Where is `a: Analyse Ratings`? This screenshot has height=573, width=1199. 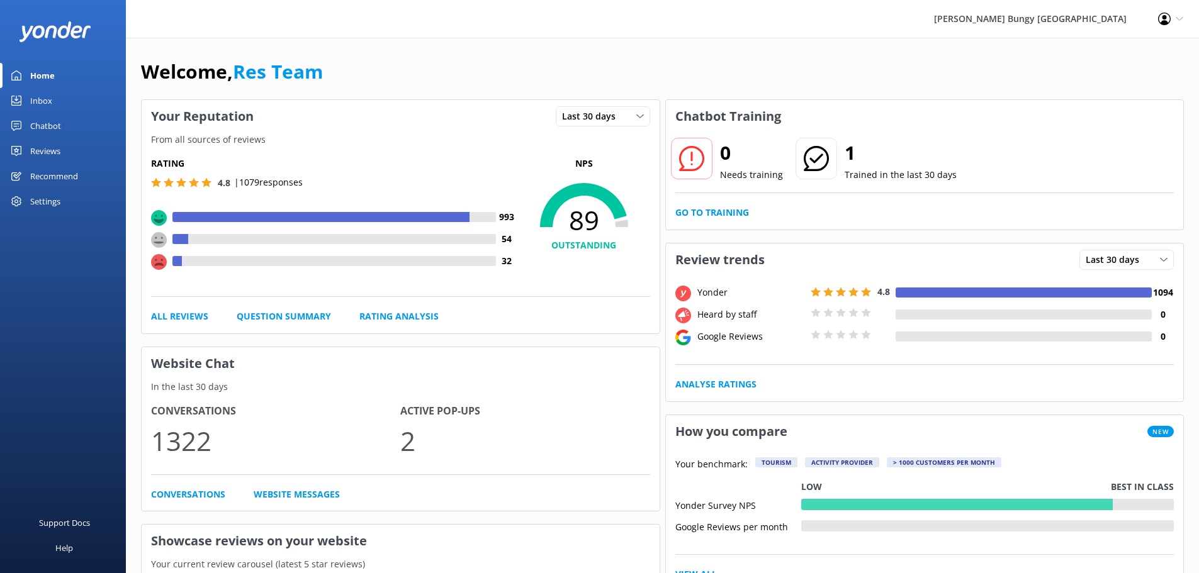 a: Analyse Ratings is located at coordinates (716, 385).